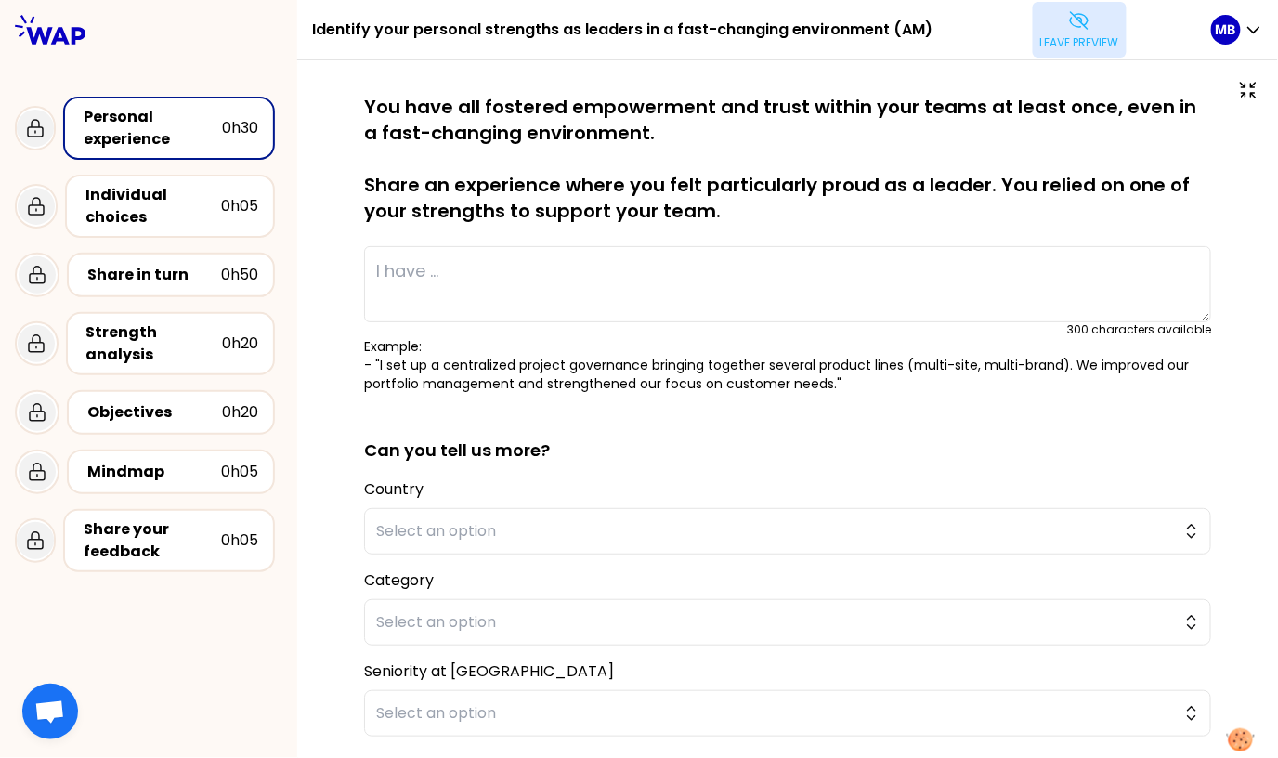 The height and width of the screenshot is (758, 1278). I want to click on h2: Can you tell us more?, so click(788, 436).